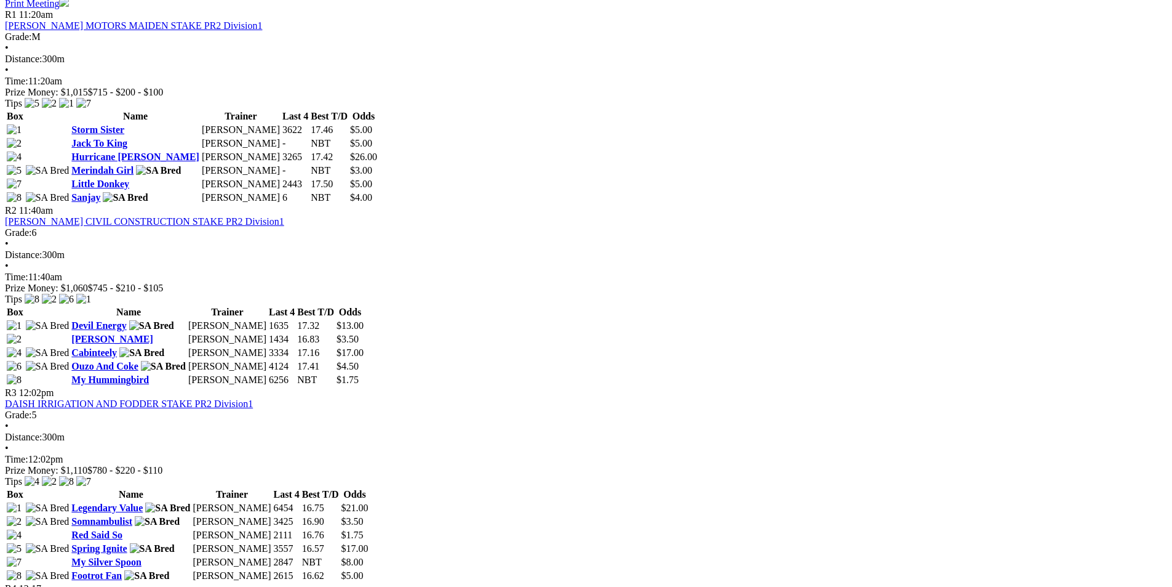 The width and height of the screenshot is (1172, 587). I want to click on td: 3622, so click(295, 130).